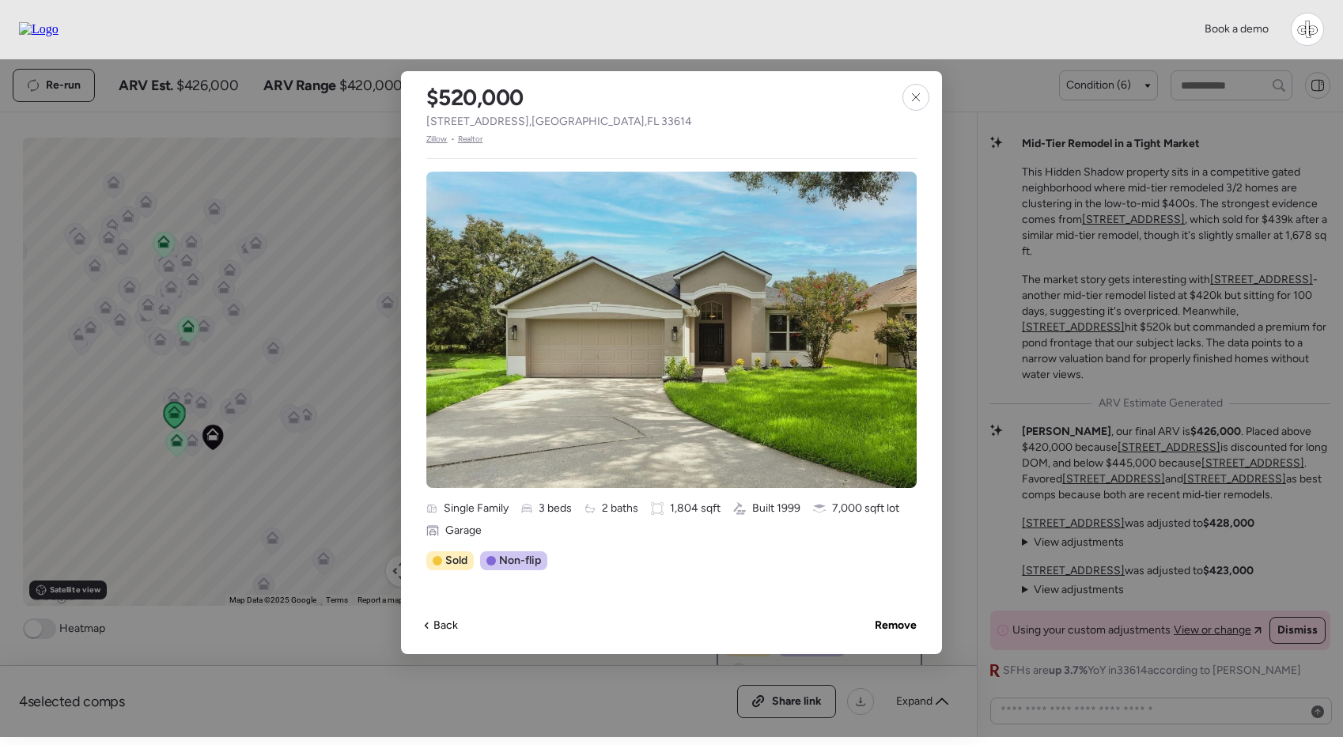 The image size is (1343, 745). I want to click on img: Logo, so click(39, 29).